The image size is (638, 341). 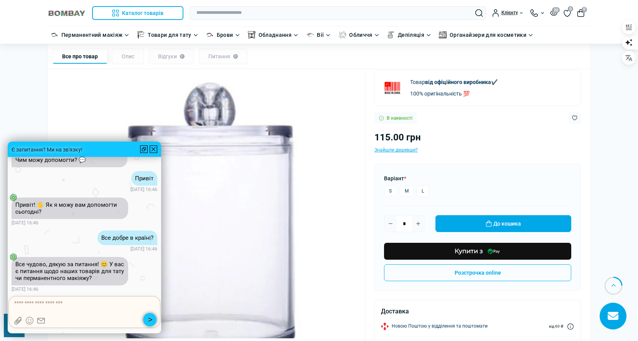 What do you see at coordinates (391, 224) in the screenshot?
I see `button: Minus` at bounding box center [391, 224].